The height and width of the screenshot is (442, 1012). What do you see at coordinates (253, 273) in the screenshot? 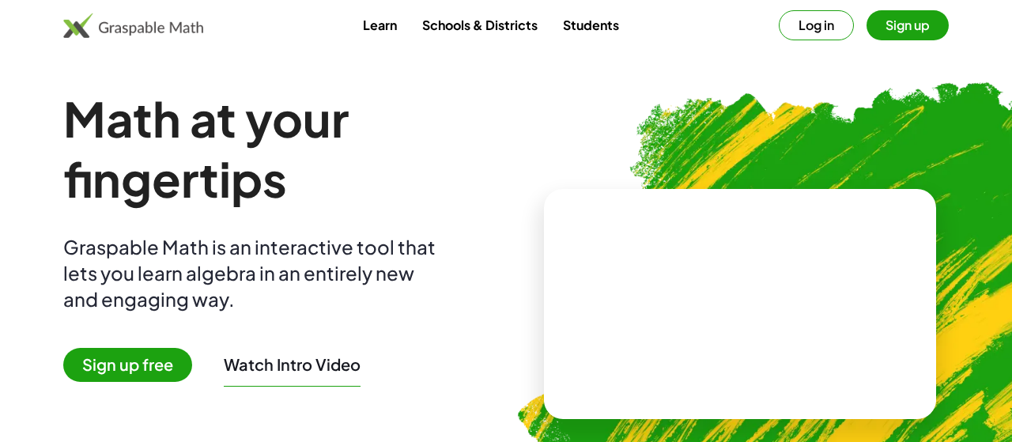
I see `div: Graspable Math is an interactive tool that lets you learn algebra in an entirely new and engaging...` at bounding box center [253, 273].